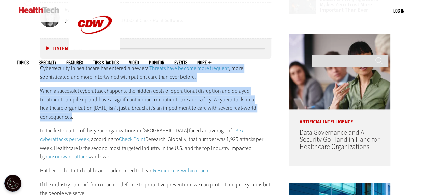  What do you see at coordinates (23, 62) in the screenshot?
I see `span: Topics` at bounding box center [23, 62].